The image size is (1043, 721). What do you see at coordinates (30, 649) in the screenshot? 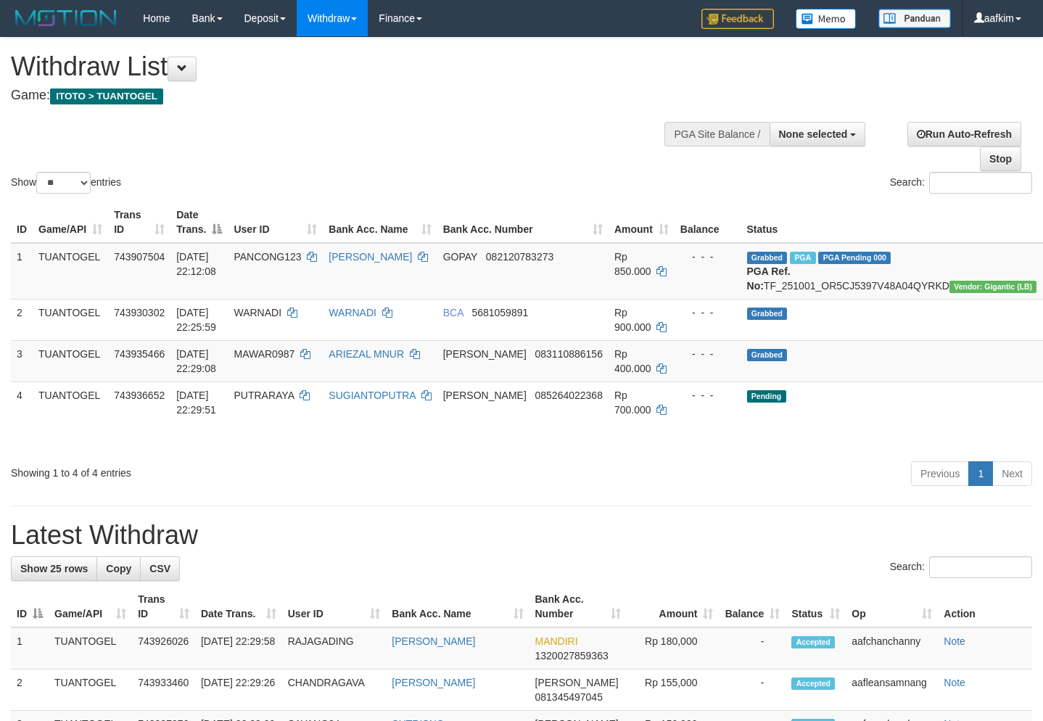
I see `td: 1` at bounding box center [30, 649].